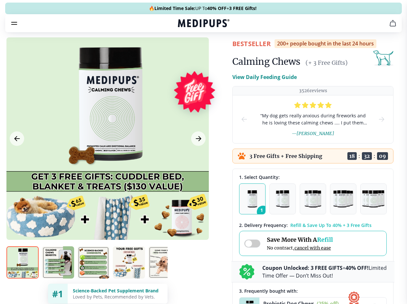  I want to click on span: 1, so click(263, 212).